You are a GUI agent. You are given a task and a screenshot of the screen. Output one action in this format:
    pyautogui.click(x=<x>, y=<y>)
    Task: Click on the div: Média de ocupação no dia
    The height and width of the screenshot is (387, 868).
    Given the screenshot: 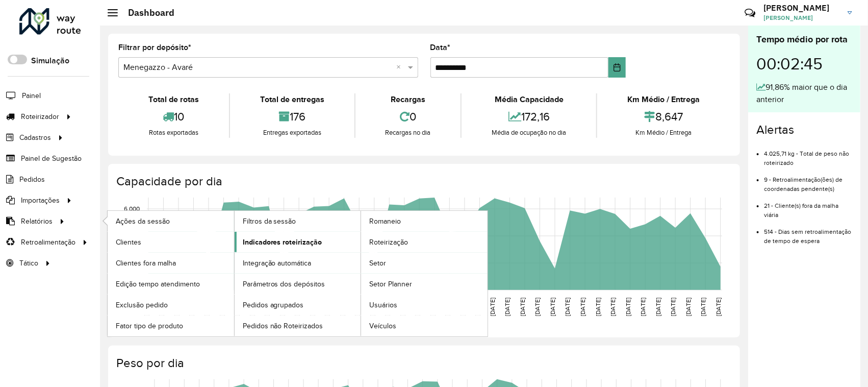 What is the action you would take?
    pyautogui.click(x=529, y=133)
    